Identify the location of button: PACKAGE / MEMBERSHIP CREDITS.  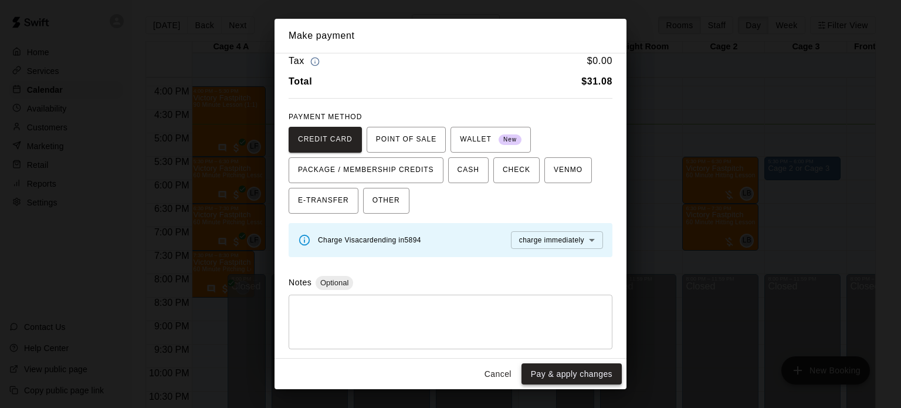
(366, 170).